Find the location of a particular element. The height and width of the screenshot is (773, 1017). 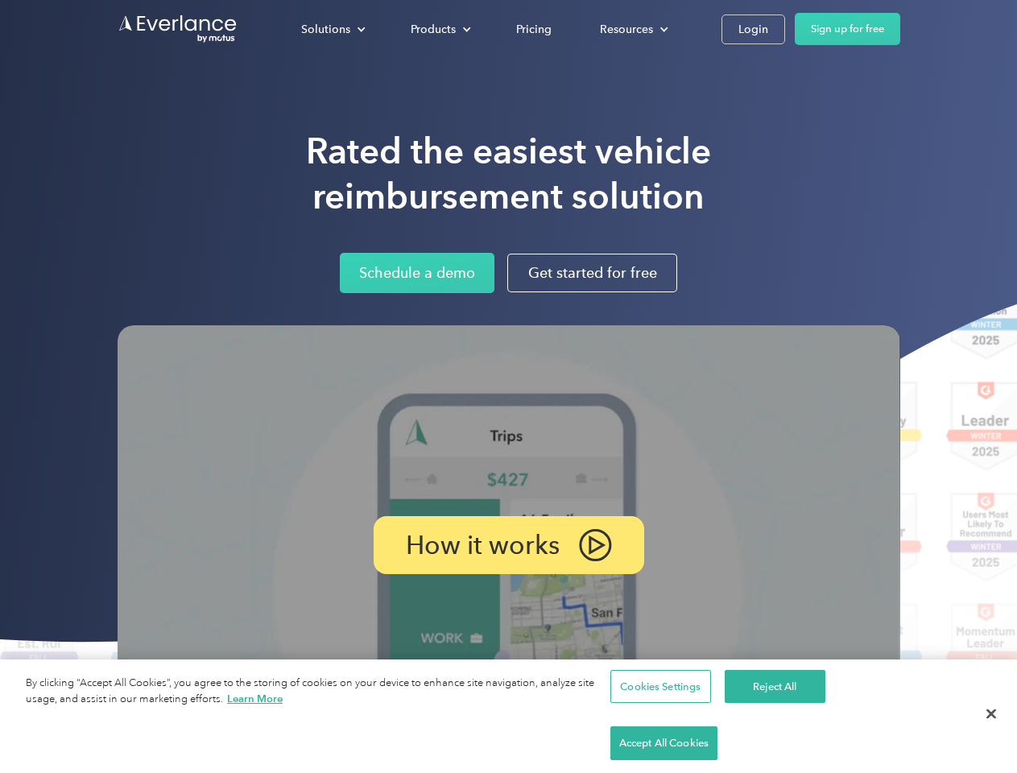

input: Submit is located at coordinates (159, 113).